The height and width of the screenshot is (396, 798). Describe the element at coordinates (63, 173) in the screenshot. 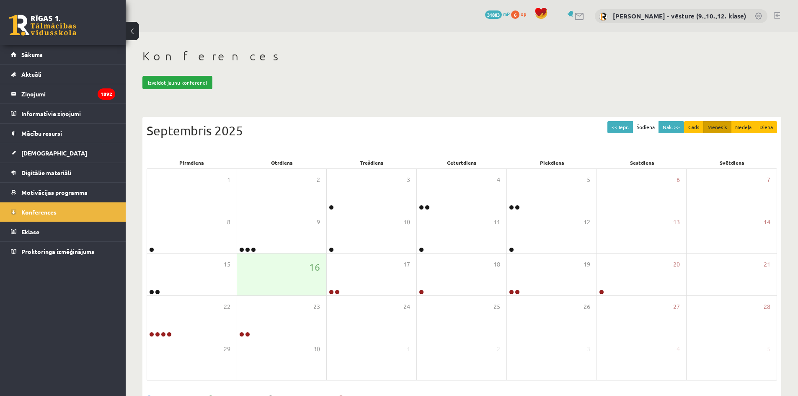

I see `a: Digitālie materiāli` at that location.